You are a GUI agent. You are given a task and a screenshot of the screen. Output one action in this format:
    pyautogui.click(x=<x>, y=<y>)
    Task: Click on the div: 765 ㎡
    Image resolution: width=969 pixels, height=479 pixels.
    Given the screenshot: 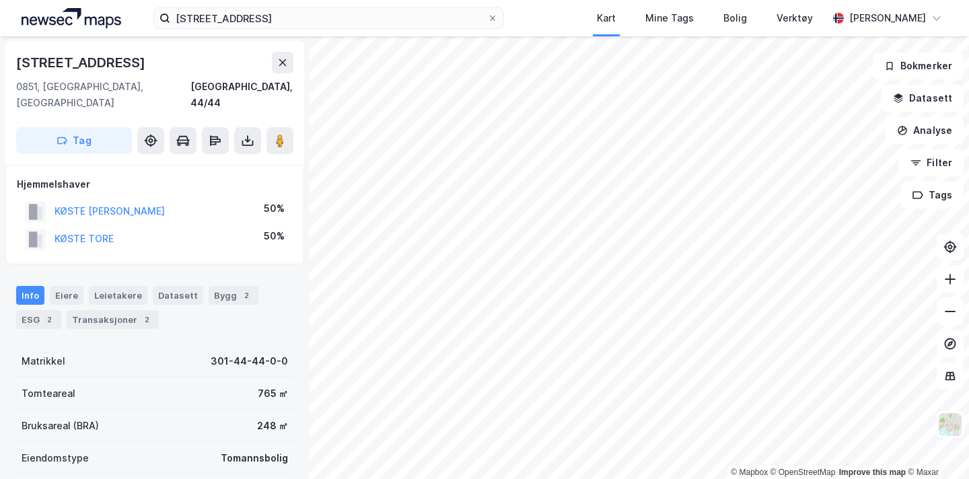 What is the action you would take?
    pyautogui.click(x=273, y=394)
    